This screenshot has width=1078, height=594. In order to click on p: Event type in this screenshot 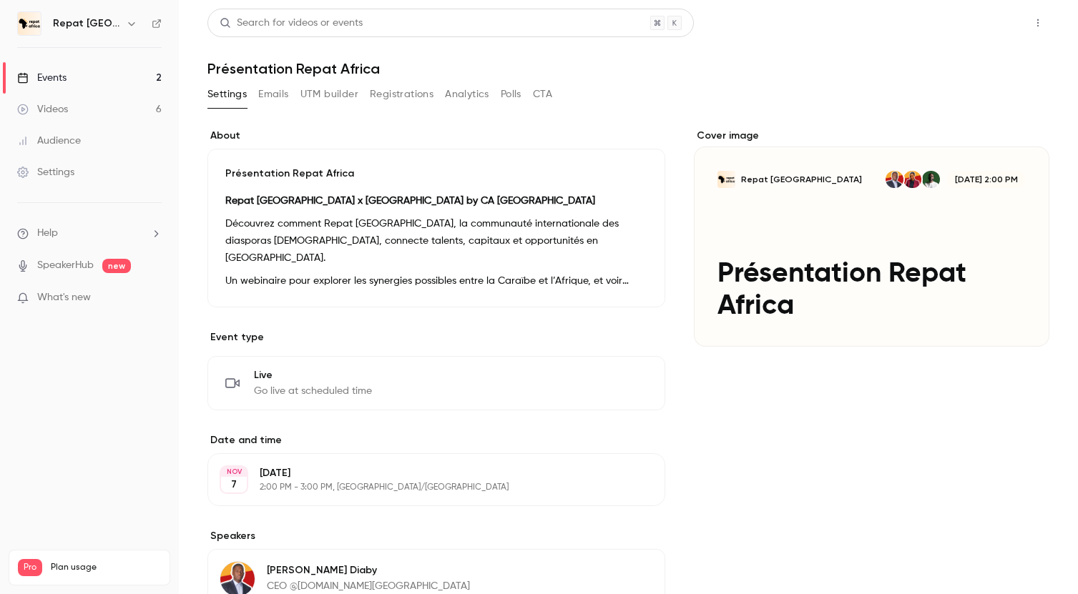, I will do `click(436, 338)`.